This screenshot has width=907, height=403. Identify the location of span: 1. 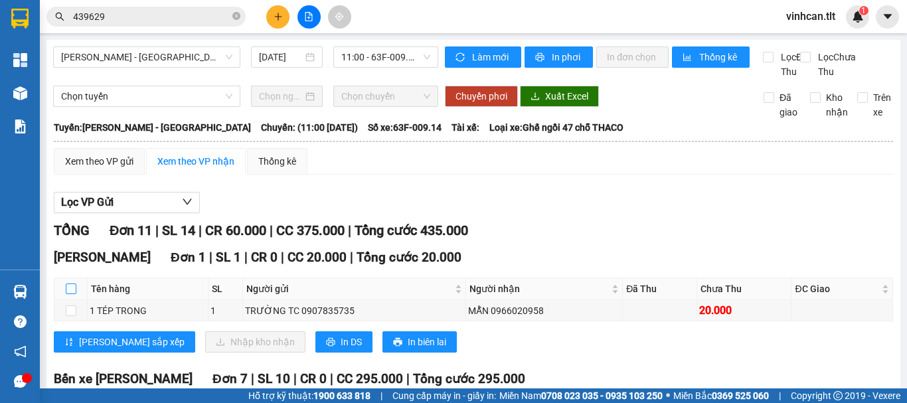
(863, 11).